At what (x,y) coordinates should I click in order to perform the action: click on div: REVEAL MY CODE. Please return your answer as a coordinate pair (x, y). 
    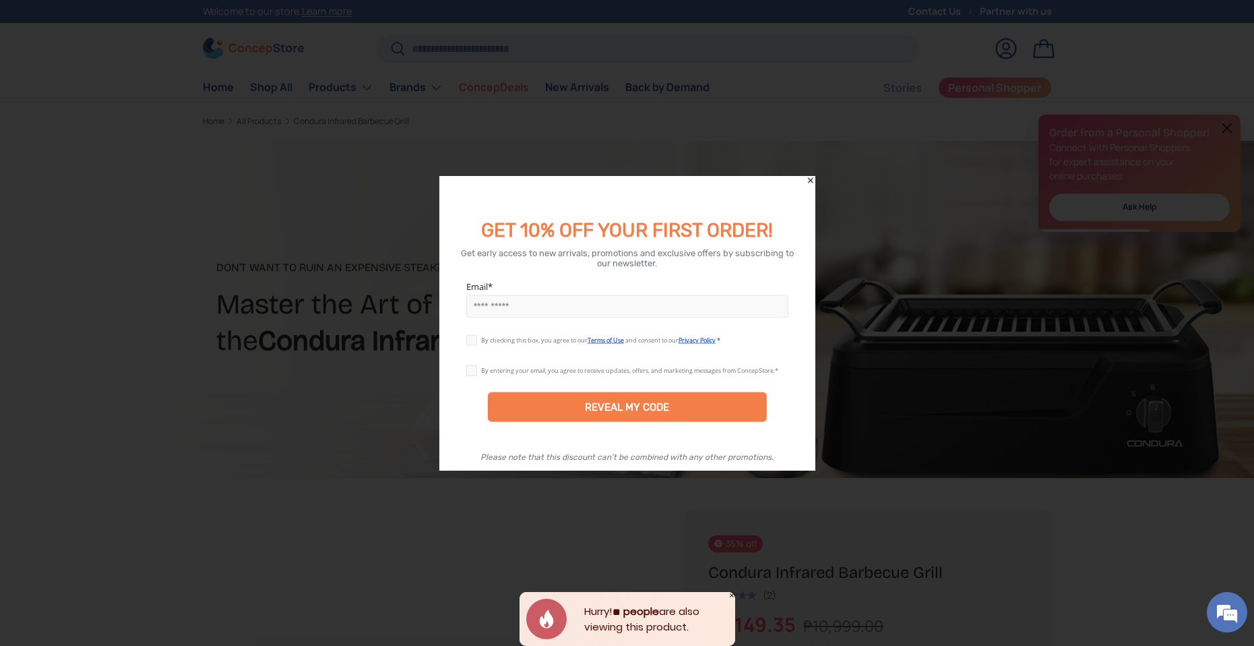
    Looking at the image, I should click on (627, 407).